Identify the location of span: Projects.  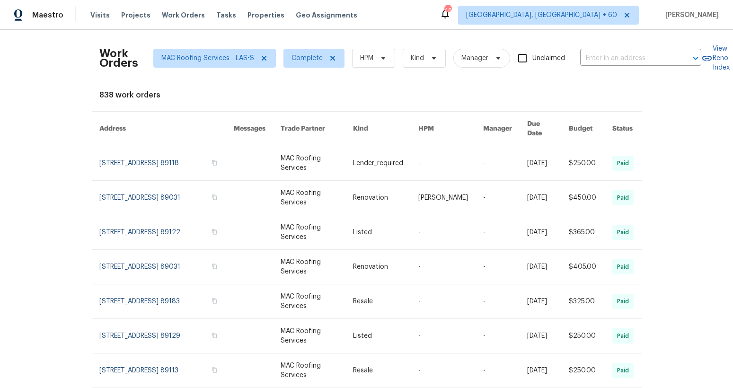
(136, 15).